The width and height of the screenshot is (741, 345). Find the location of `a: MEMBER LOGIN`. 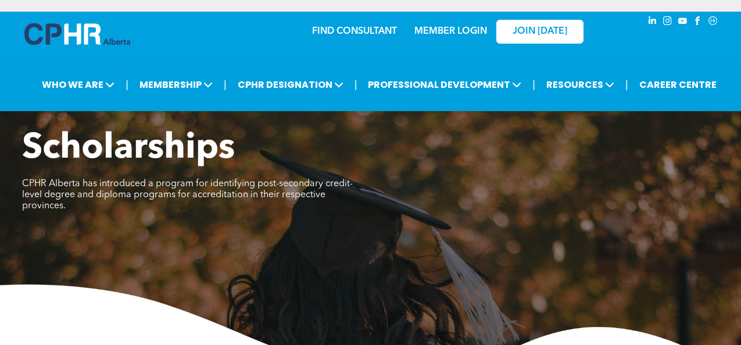

a: MEMBER LOGIN is located at coordinates (451, 31).